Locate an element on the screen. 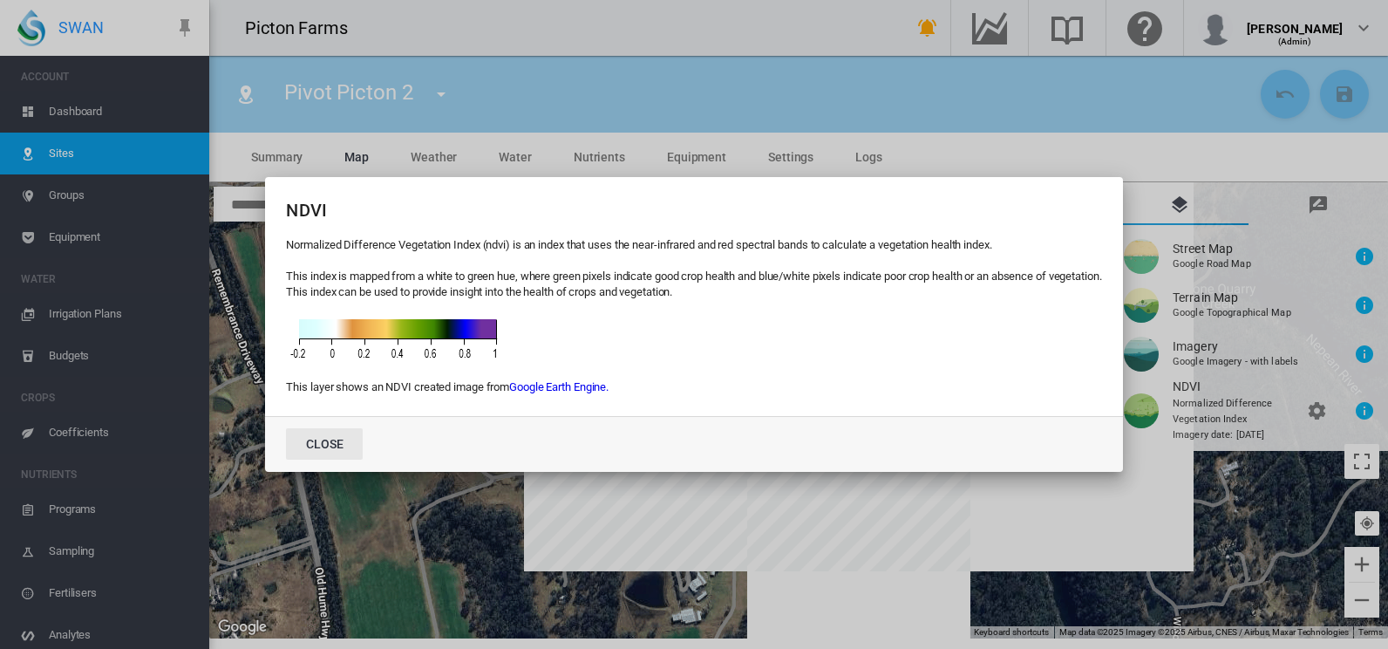 This screenshot has height=649, width=1388. button: Close is located at coordinates (324, 444).